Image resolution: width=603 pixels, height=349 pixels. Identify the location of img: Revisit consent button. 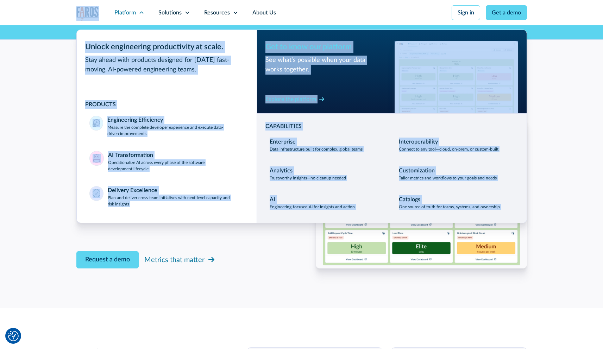
(13, 336).